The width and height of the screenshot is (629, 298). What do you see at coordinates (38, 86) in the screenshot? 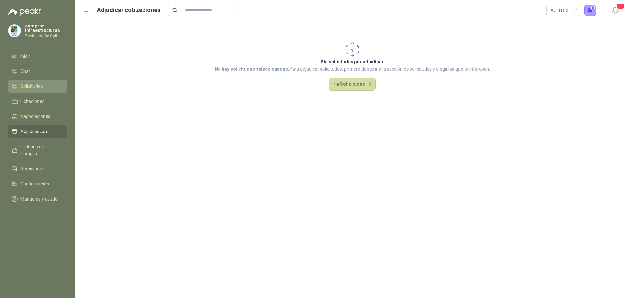
I see `a: Solicitudes` at bounding box center [38, 86].